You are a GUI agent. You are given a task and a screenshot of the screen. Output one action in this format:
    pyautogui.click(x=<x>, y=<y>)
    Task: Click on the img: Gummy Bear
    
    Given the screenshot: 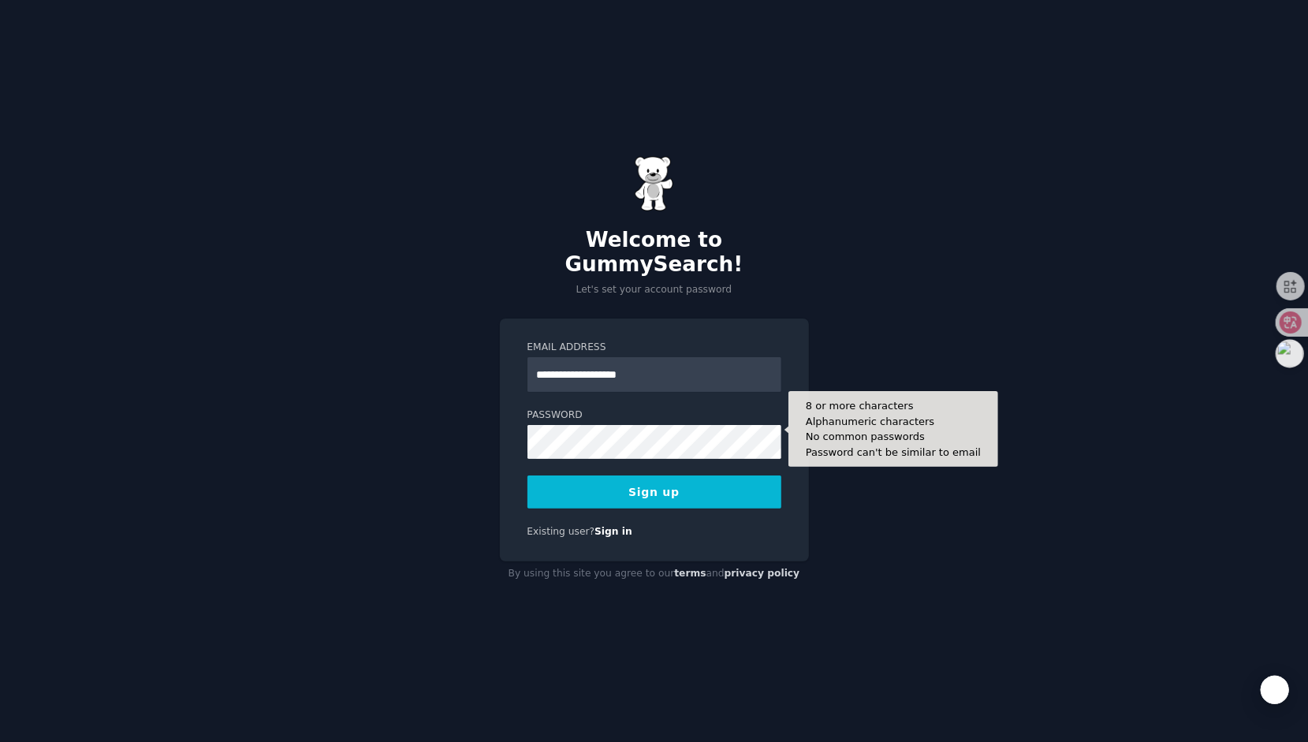 What is the action you would take?
    pyautogui.click(x=655, y=184)
    